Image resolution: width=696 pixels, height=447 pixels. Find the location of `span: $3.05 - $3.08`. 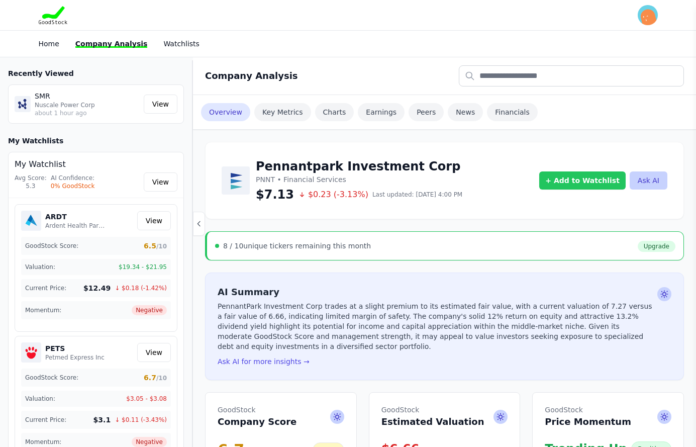

span: $3.05 - $3.08 is located at coordinates (146, 399).